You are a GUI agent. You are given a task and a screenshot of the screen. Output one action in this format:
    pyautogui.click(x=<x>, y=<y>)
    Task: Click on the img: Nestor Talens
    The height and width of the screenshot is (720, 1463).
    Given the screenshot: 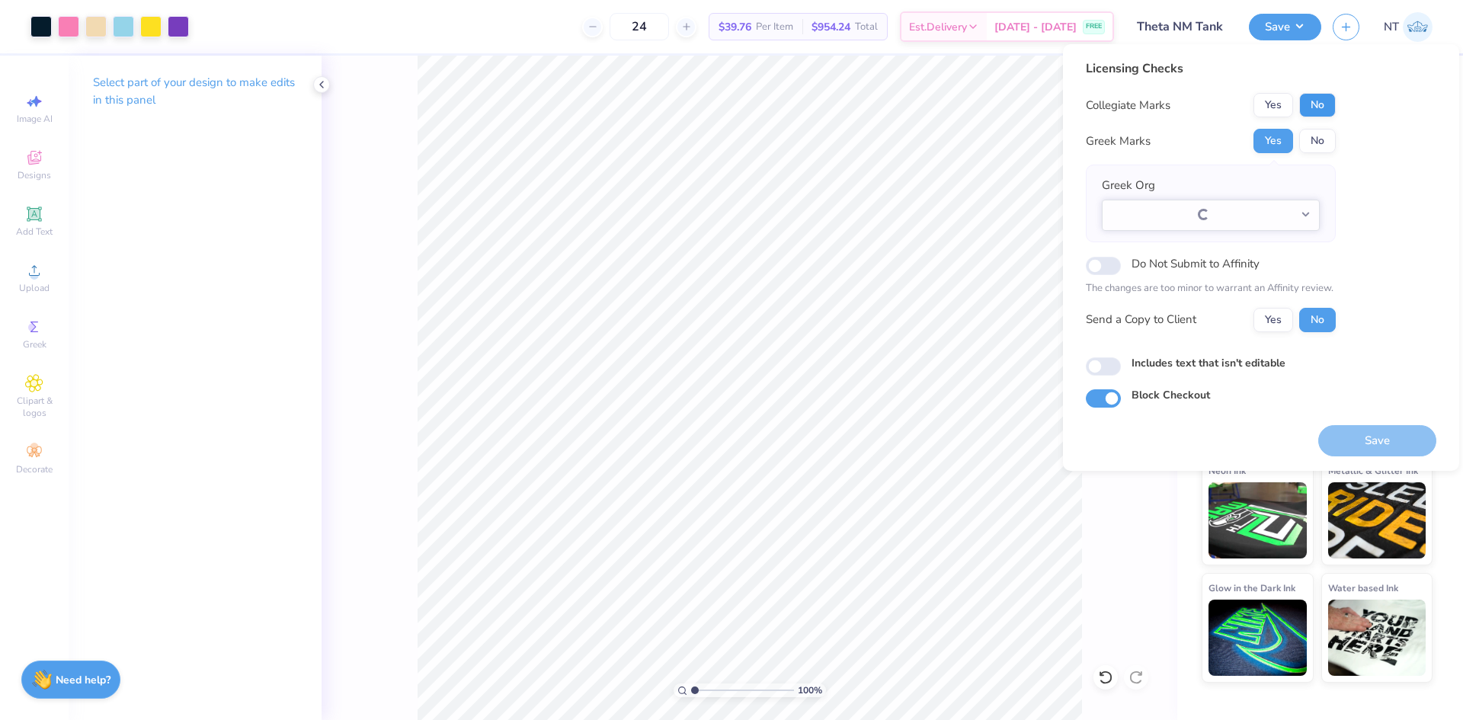 What is the action you would take?
    pyautogui.click(x=1417, y=27)
    